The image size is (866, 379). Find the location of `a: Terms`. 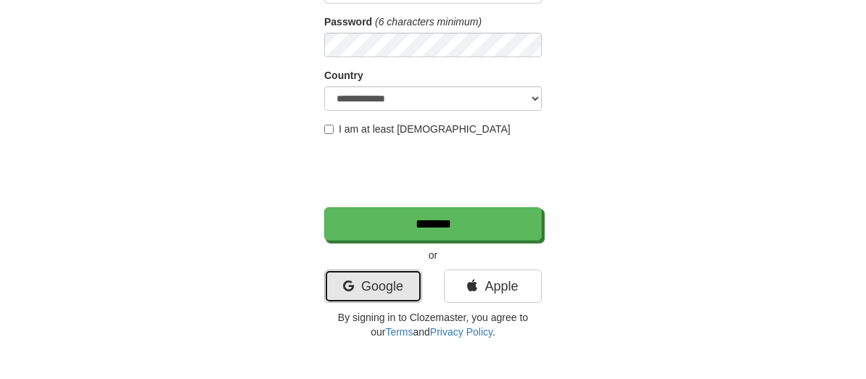

a: Terms is located at coordinates (399, 332).